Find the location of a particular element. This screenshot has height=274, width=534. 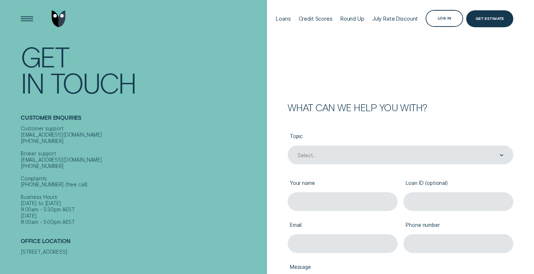

div: Round Up is located at coordinates (352, 18).